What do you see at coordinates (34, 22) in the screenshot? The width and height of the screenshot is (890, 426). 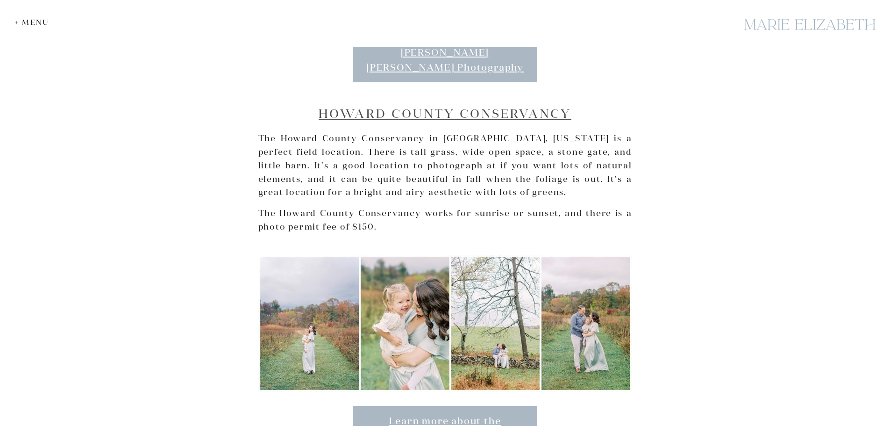 I see `div: + Menu` at bounding box center [34, 22].